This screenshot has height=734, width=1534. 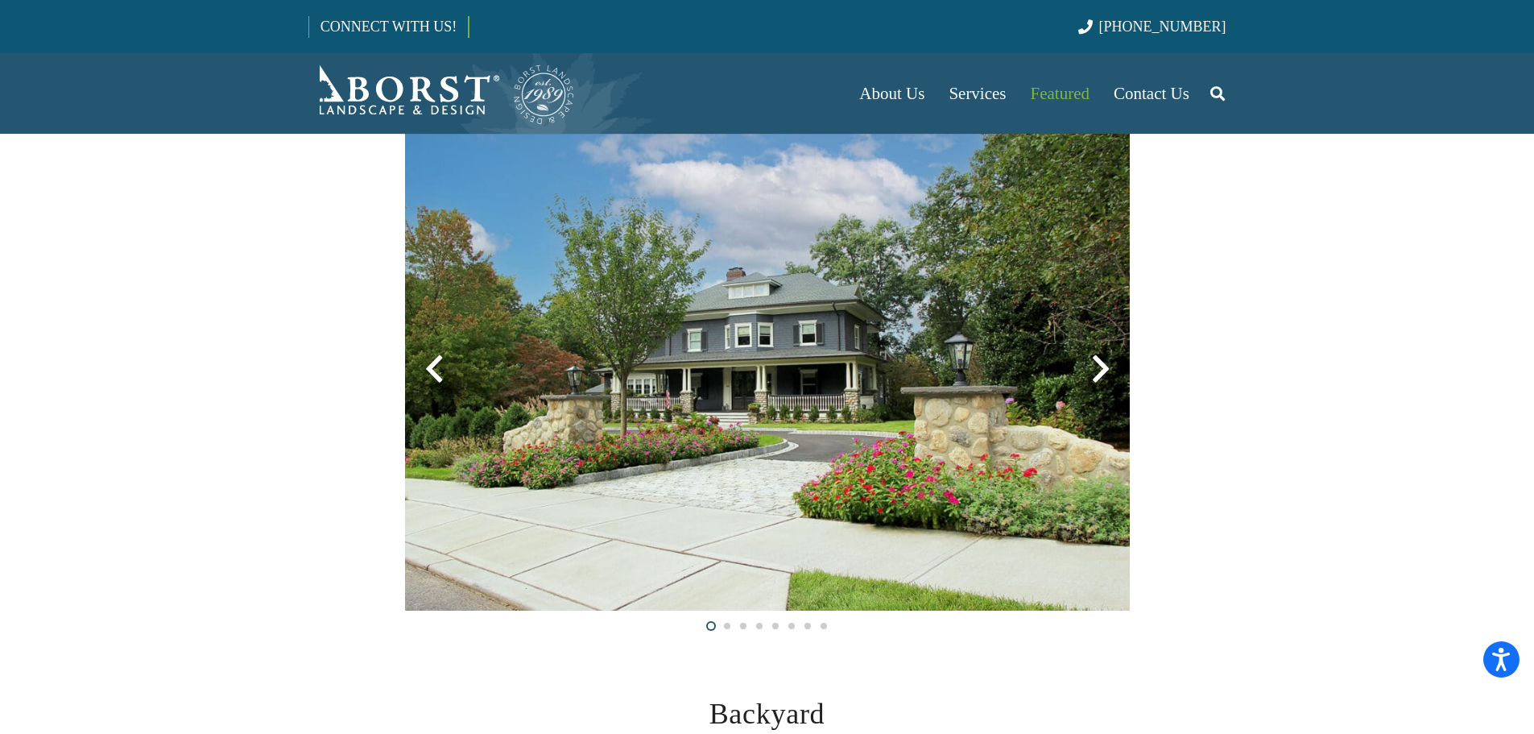 What do you see at coordinates (1060, 93) in the screenshot?
I see `span: Featured` at bounding box center [1060, 93].